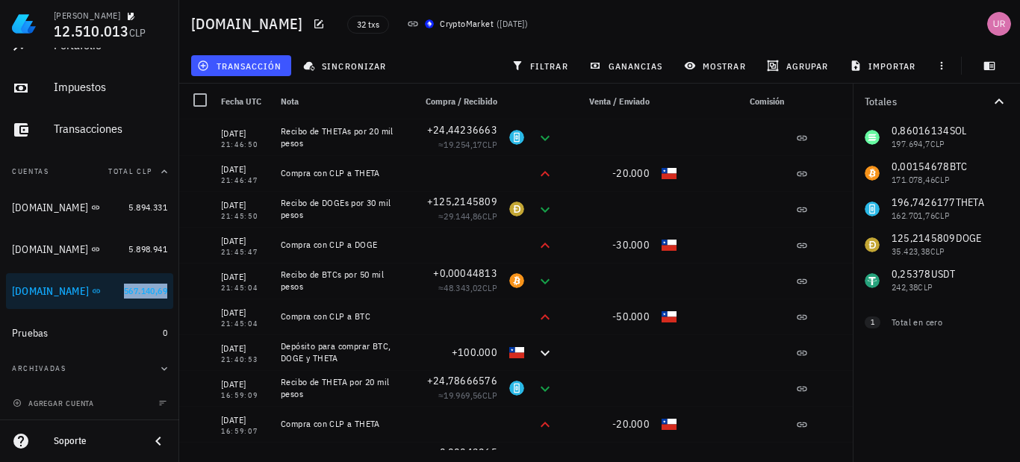 This screenshot has height=462, width=1020. What do you see at coordinates (467, 24) in the screenshot?
I see `div: CryptoMarket` at bounding box center [467, 24].